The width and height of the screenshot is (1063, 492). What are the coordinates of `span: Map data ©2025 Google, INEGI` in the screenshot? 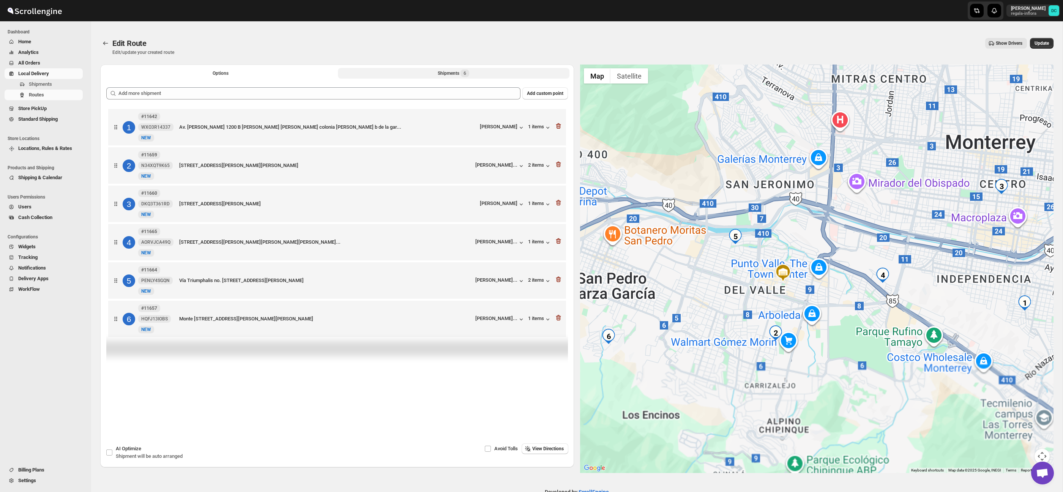 It's located at (974, 470).